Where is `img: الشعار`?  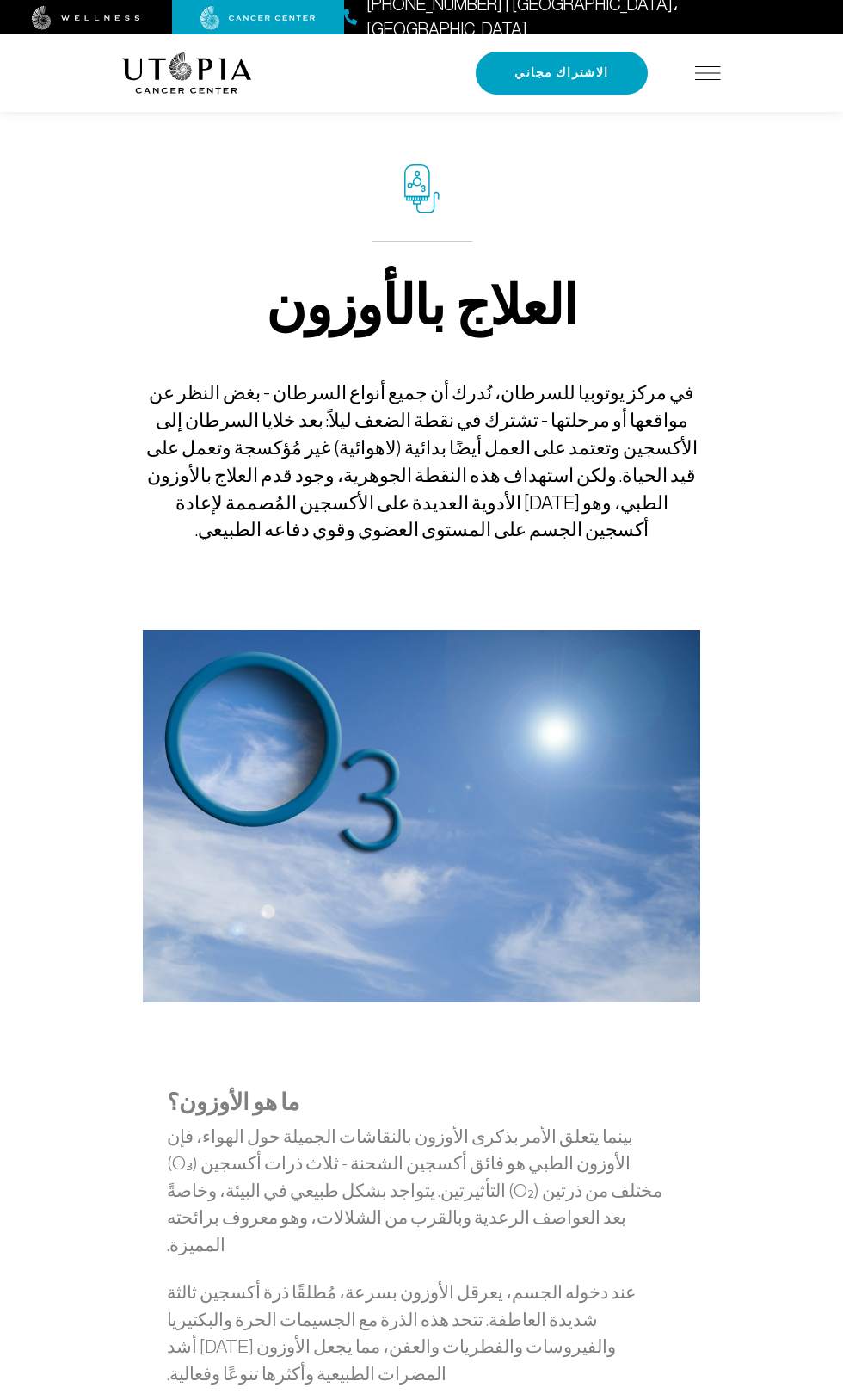 img: الشعار is located at coordinates (186, 73).